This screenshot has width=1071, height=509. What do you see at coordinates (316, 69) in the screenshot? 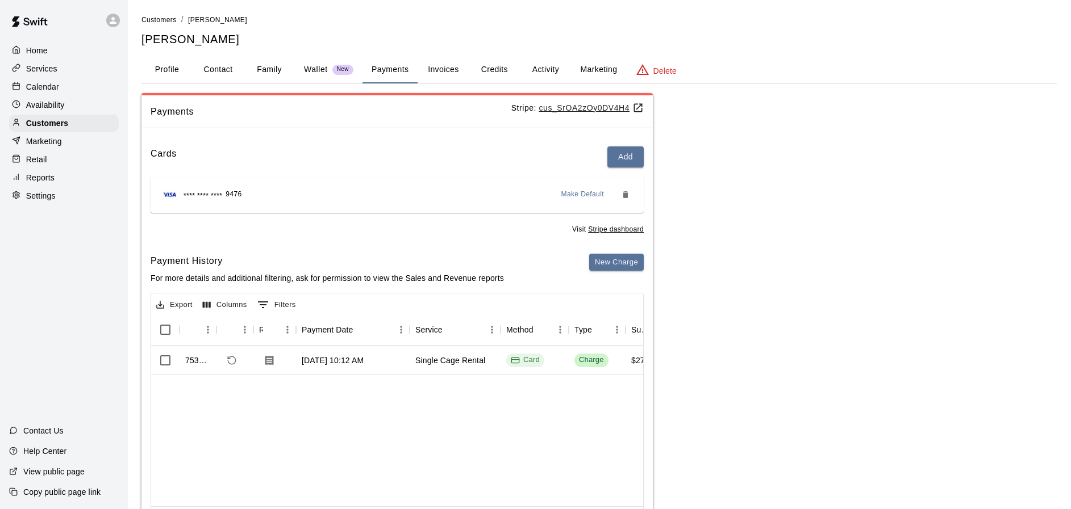
I see `p: Wallet` at bounding box center [316, 69].